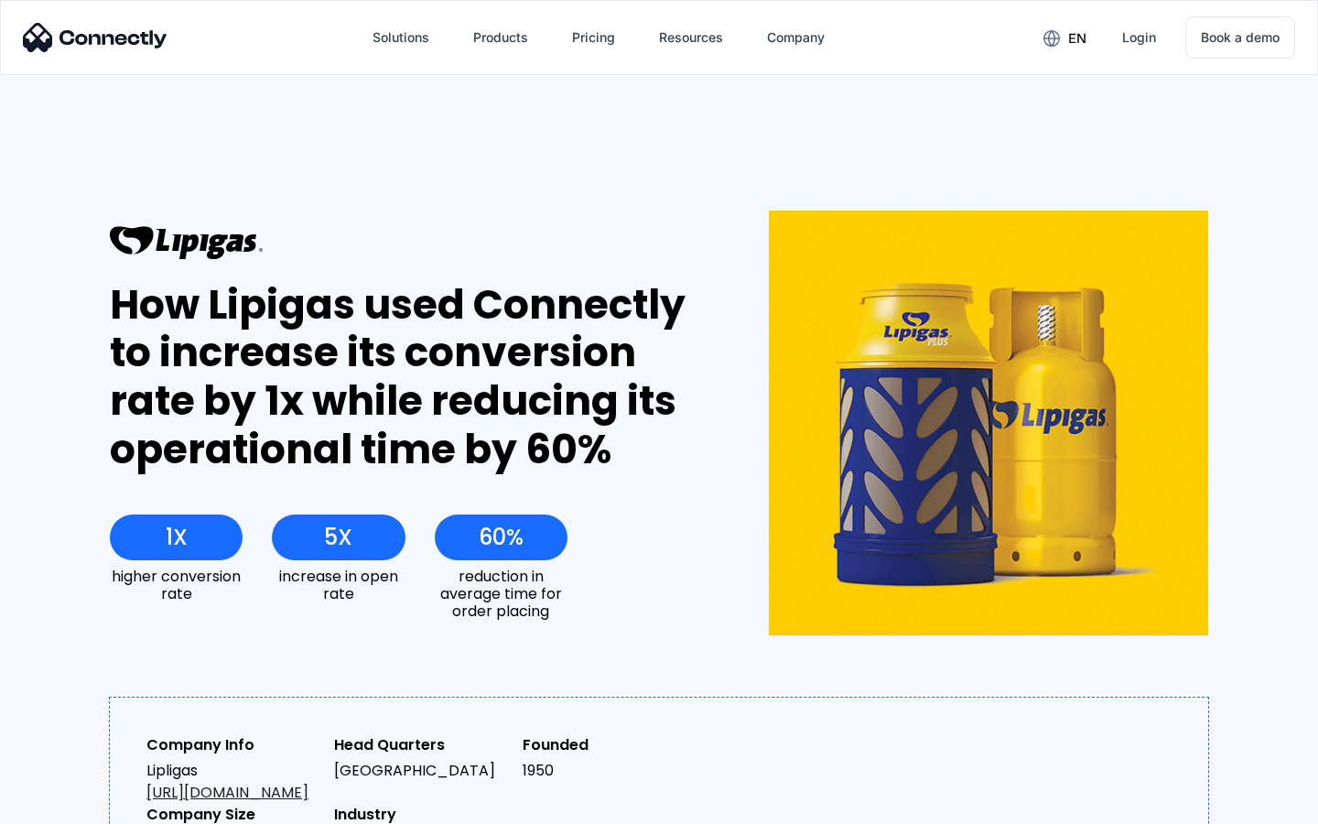 The width and height of the screenshot is (1318, 824). Describe the element at coordinates (232, 782) in the screenshot. I see `div: Lipligas` at that location.